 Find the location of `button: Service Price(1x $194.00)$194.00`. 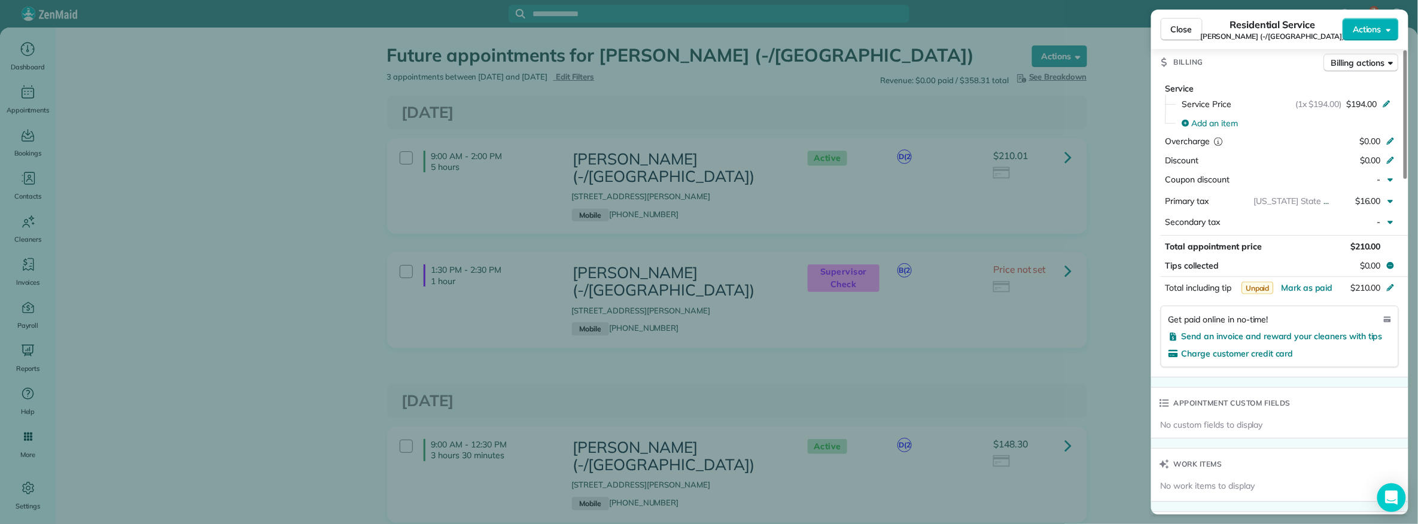

button: Service Price(1x $194.00)$194.00 is located at coordinates (1287, 104).